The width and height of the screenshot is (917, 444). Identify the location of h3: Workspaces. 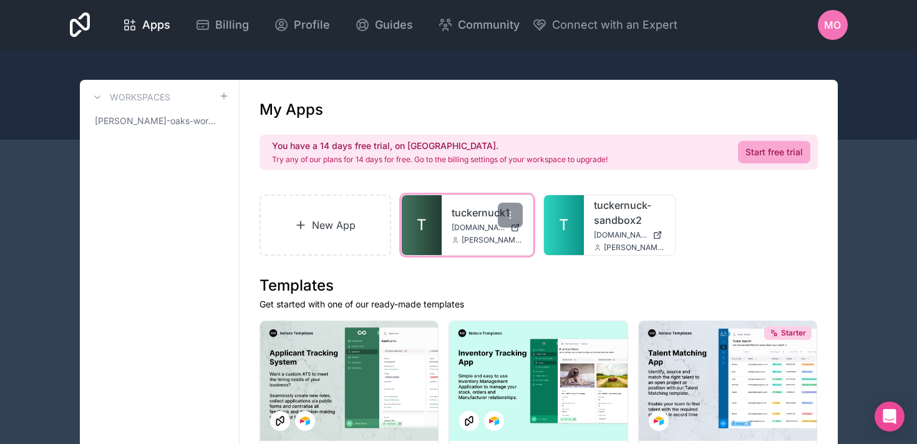
(140, 97).